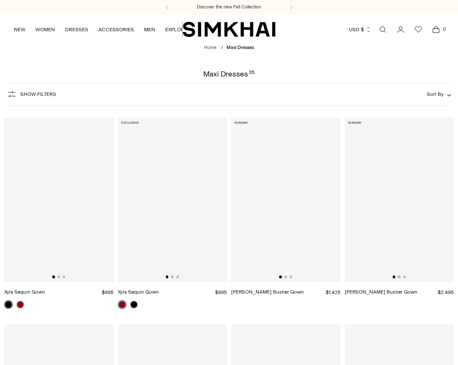 The image size is (458, 365). What do you see at coordinates (436, 94) in the screenshot?
I see `span: Sort By` at bounding box center [436, 94].